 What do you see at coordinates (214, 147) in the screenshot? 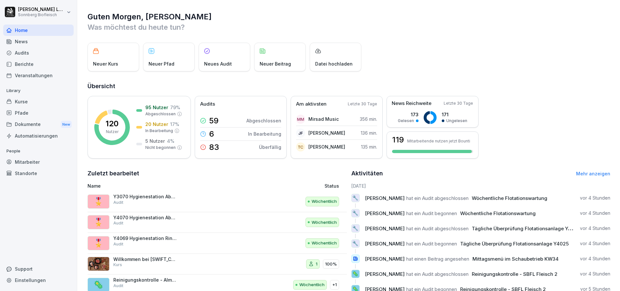
I see `p: 83` at bounding box center [214, 147].